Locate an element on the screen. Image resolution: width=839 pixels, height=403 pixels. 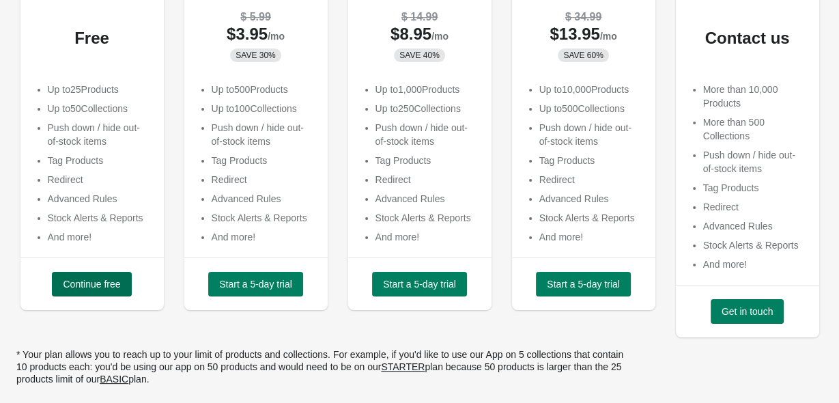
span: Continue free is located at coordinates (91, 284).